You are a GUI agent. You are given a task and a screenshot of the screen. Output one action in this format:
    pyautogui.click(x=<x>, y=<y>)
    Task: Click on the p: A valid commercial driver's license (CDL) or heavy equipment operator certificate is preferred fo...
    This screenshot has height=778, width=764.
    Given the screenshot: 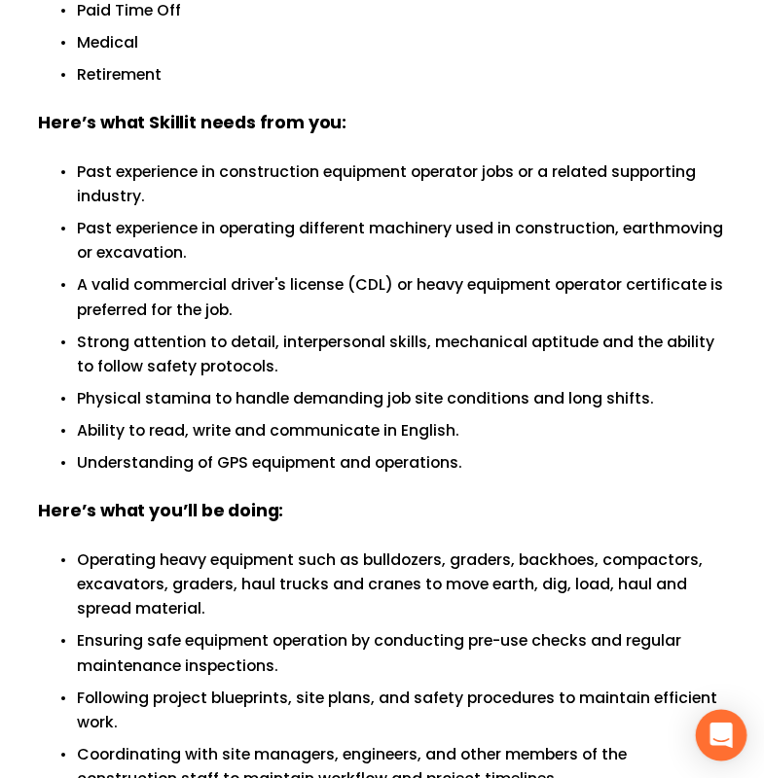 What is the action you would take?
    pyautogui.click(x=401, y=297)
    